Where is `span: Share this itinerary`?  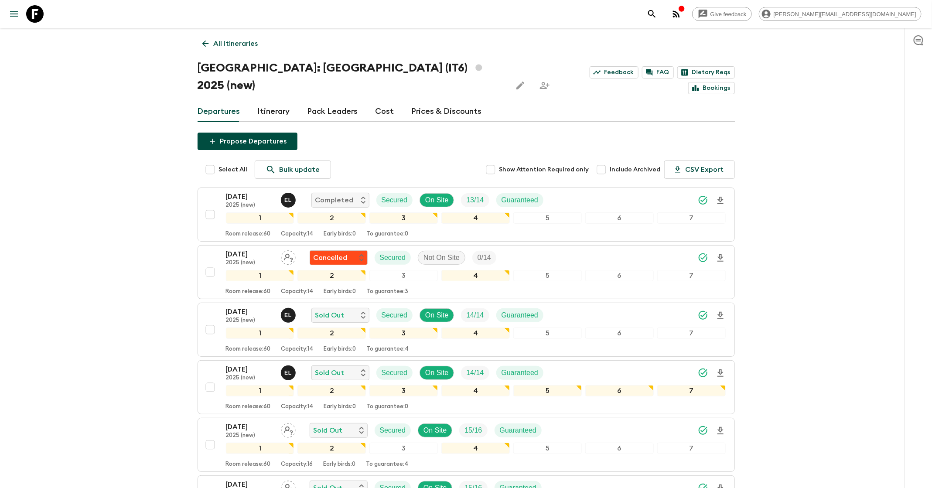 span: Share this itinerary is located at coordinates (545, 85).